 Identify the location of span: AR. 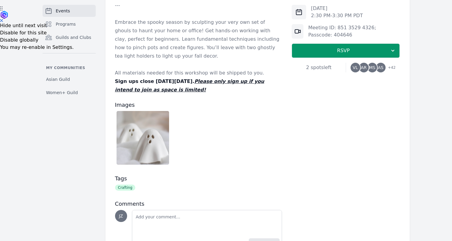
(363, 68).